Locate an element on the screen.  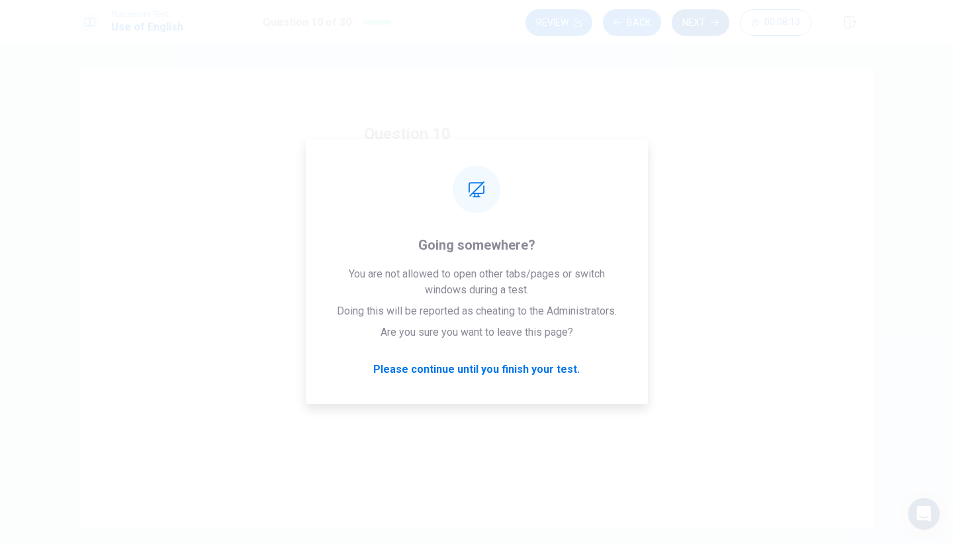
span: She ___ cooking dinner when I arrived. is located at coordinates (476, 168).